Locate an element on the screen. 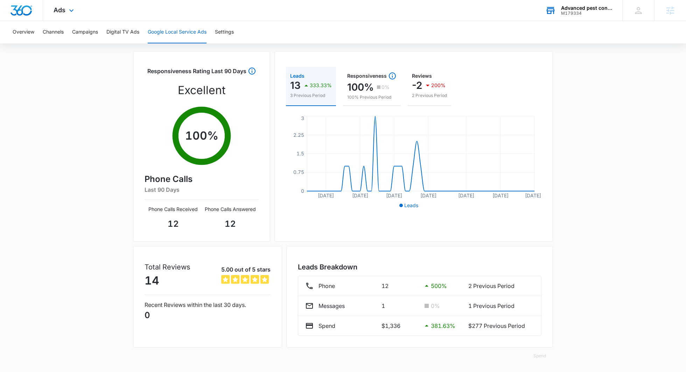 Image resolution: width=686 pixels, height=372 pixels. p: Phone Calls Answered is located at coordinates (230, 209).